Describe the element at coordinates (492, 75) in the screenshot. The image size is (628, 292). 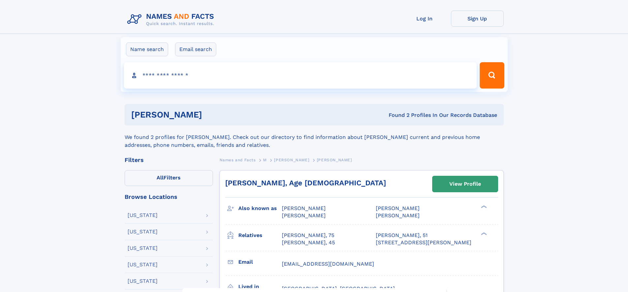
I see `button: Search Button` at that location.